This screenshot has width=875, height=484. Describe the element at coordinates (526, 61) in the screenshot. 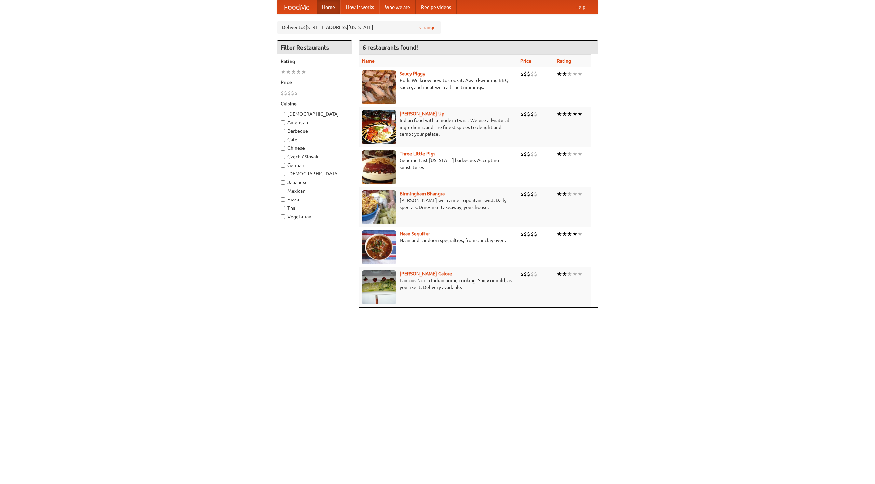

I see `a: Price` at that location.